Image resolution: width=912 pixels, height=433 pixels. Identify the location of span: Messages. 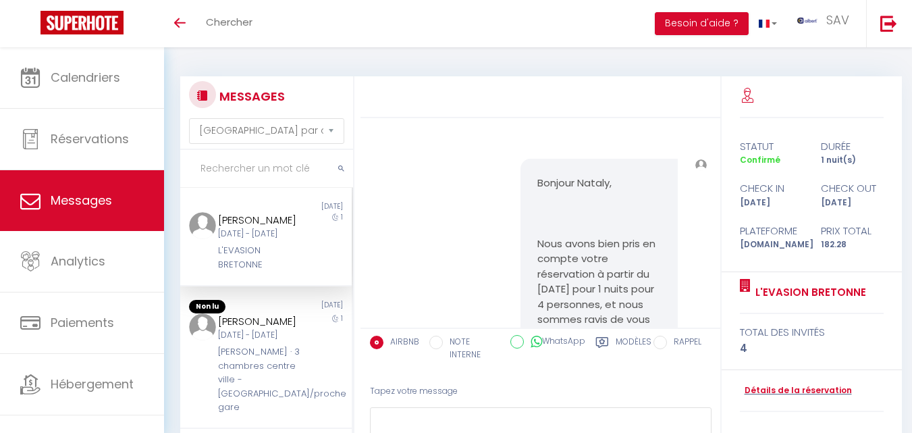
(81, 200).